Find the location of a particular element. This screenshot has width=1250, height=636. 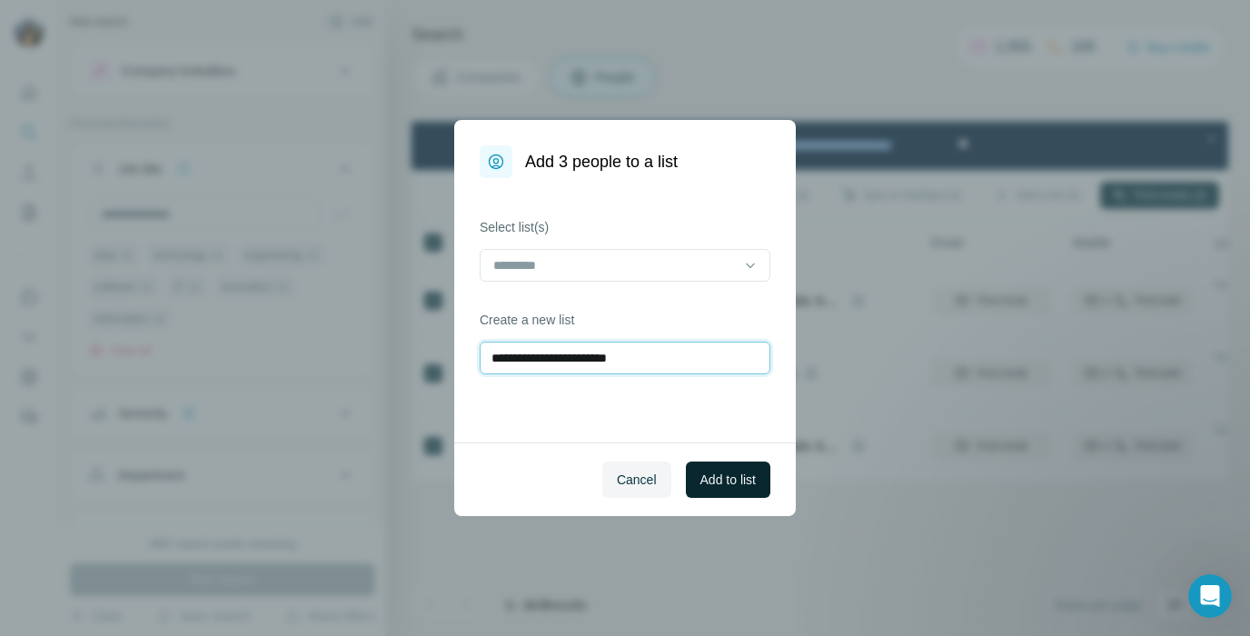

span: Add to list is located at coordinates (728, 480).